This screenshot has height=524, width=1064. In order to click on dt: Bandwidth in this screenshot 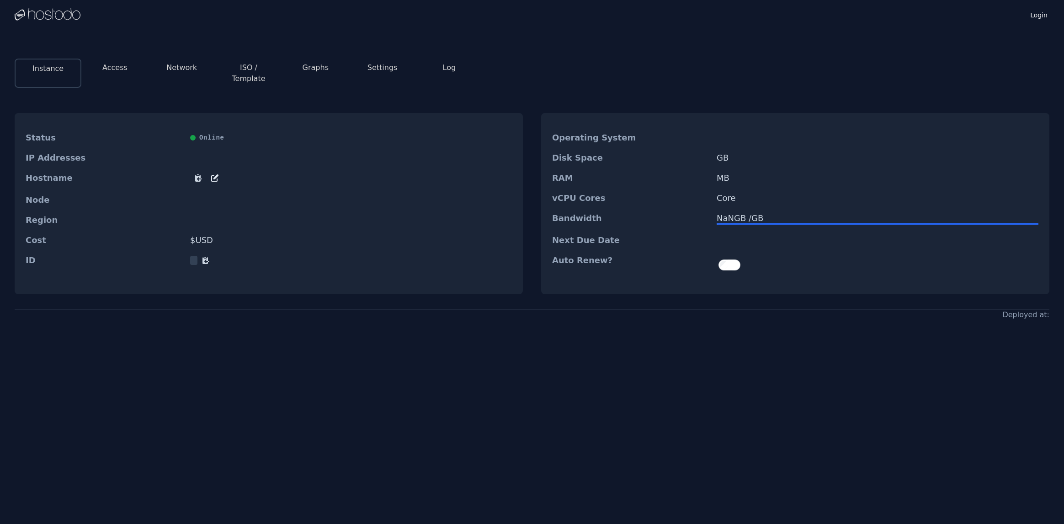, I will do `click(631, 219)`.